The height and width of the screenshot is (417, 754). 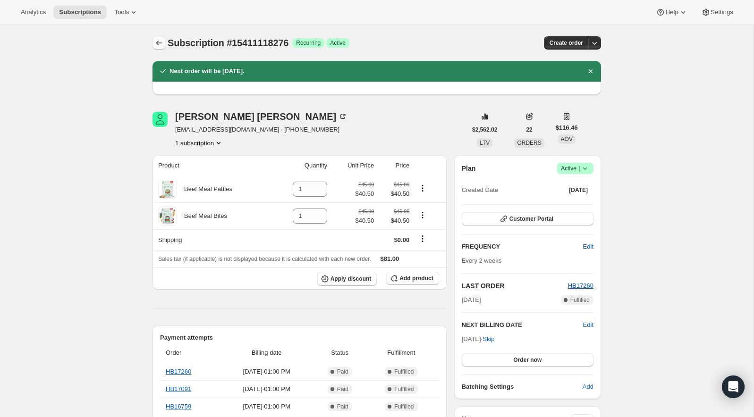 I want to click on button: Order now, so click(x=527, y=360).